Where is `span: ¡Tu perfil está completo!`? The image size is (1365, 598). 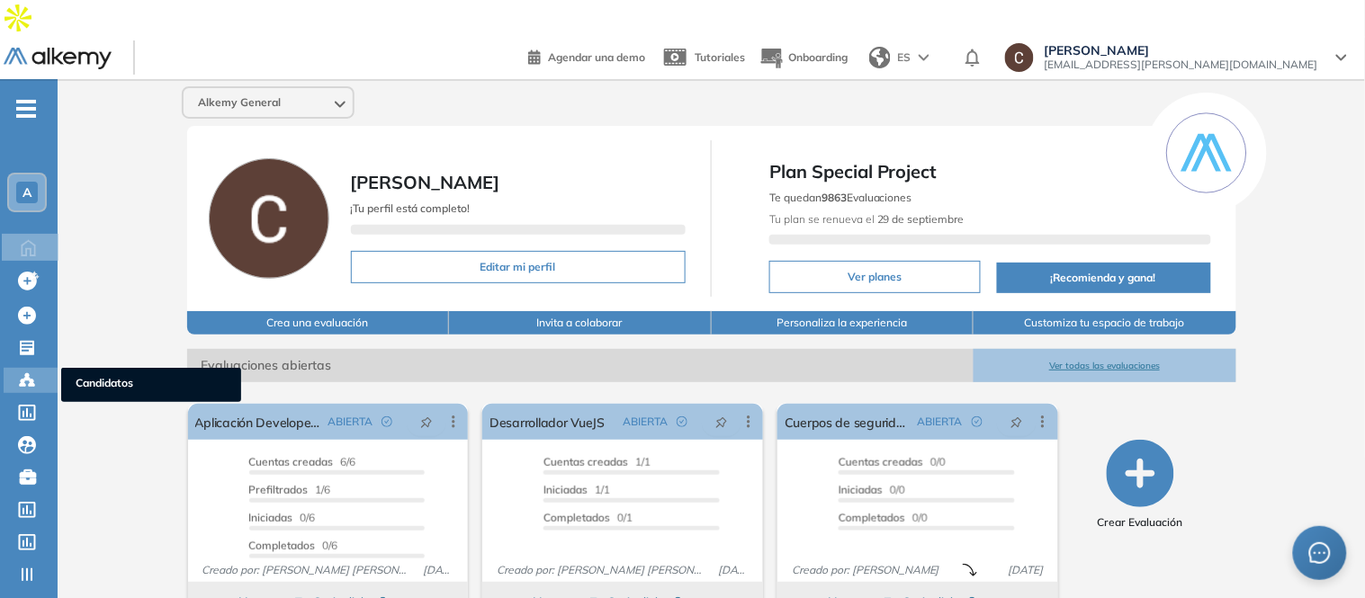 span: ¡Tu perfil está completo! is located at coordinates (410, 208).